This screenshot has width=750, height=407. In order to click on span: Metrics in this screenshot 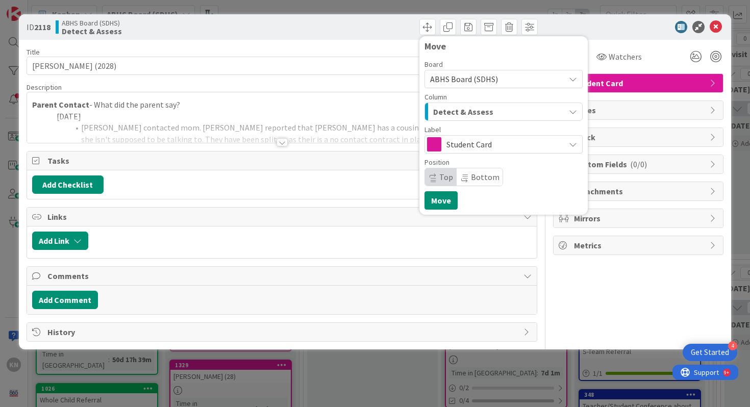, I will do `click(639, 245)`.